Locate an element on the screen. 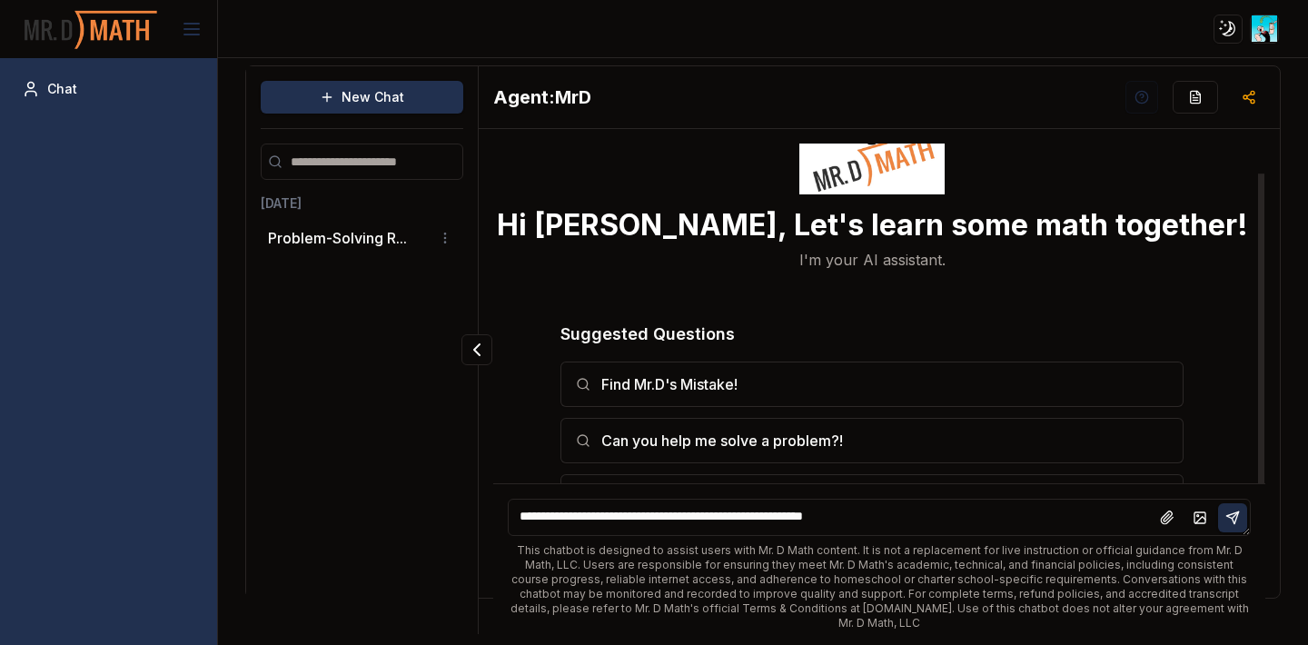  button: Conversation options is located at coordinates (445, 238).